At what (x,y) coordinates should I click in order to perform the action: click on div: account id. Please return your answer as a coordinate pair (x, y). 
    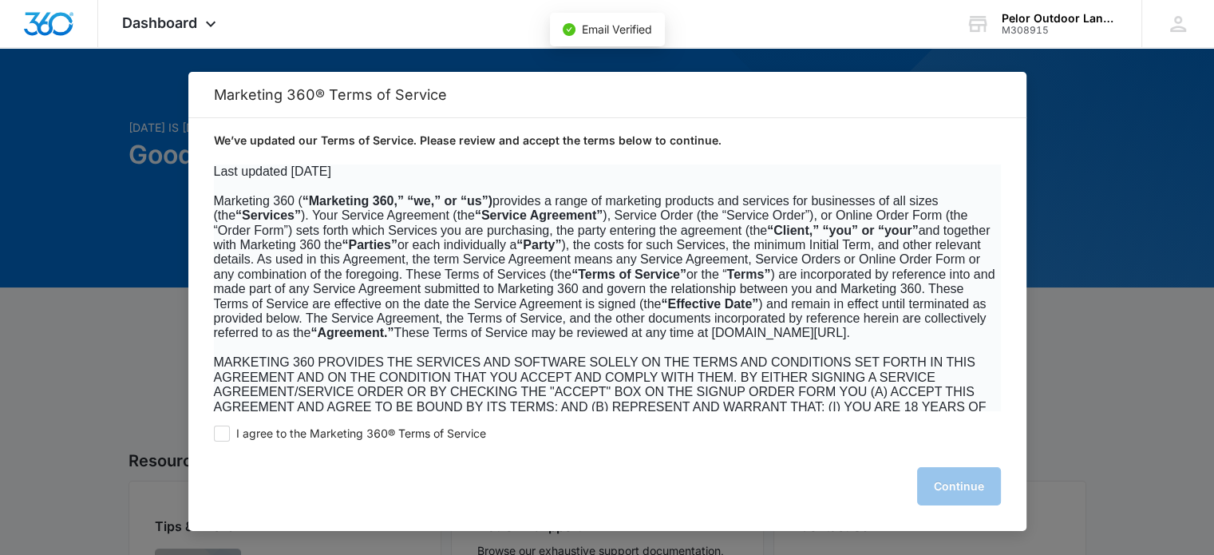
    Looking at the image, I should click on (1060, 30).